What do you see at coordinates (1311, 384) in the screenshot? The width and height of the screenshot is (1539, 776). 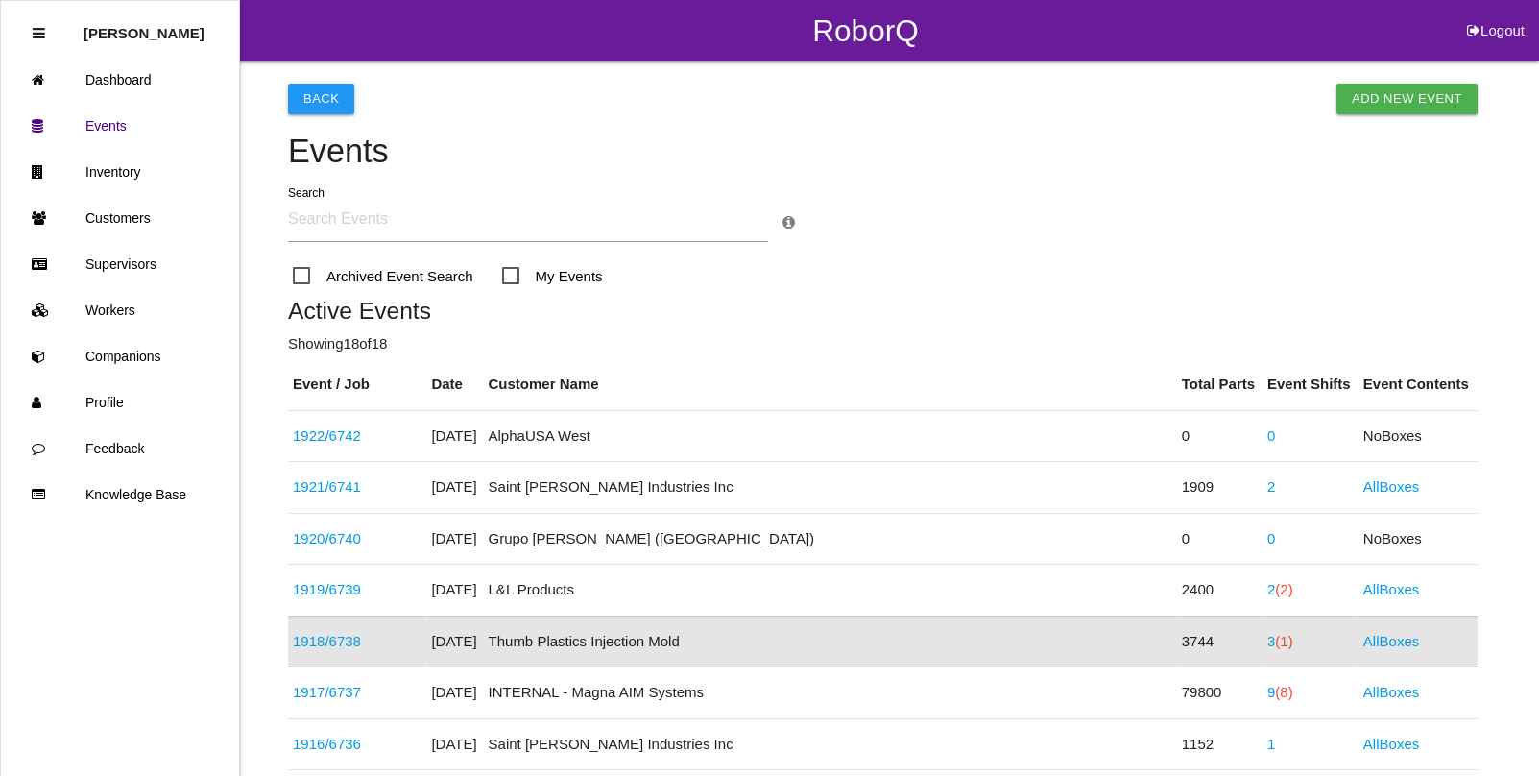 I see `th: Event Shifts` at bounding box center [1311, 384].